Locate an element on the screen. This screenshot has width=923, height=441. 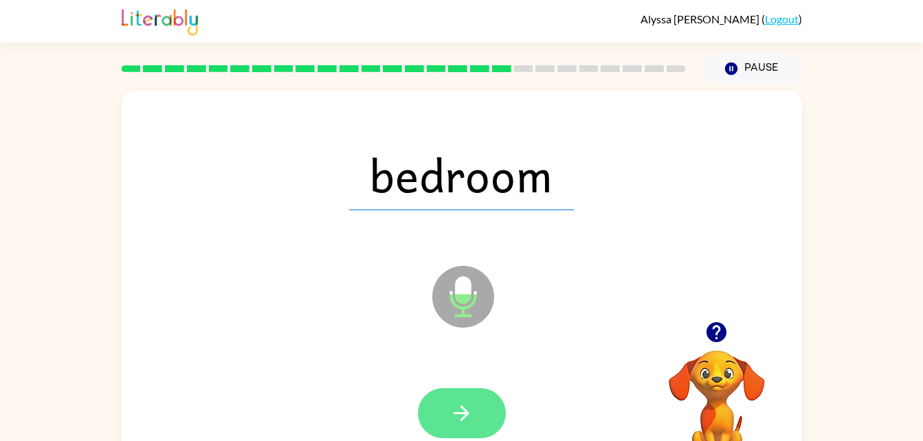
a: Logout is located at coordinates (781, 19).